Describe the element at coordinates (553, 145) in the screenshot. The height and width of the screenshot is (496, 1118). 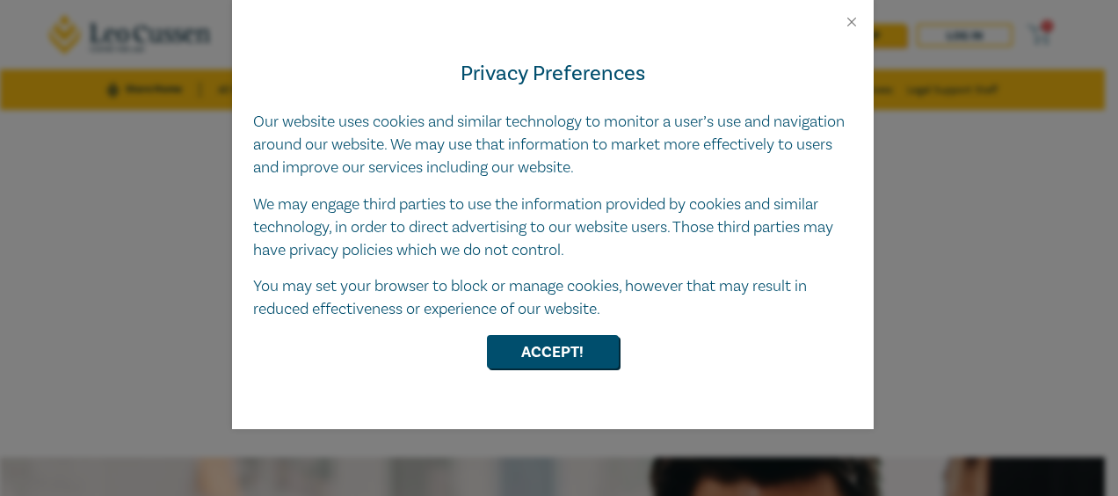
I see `p: Our website uses cookies and similar technology to monitor a user’s use and navigation around our...` at that location.